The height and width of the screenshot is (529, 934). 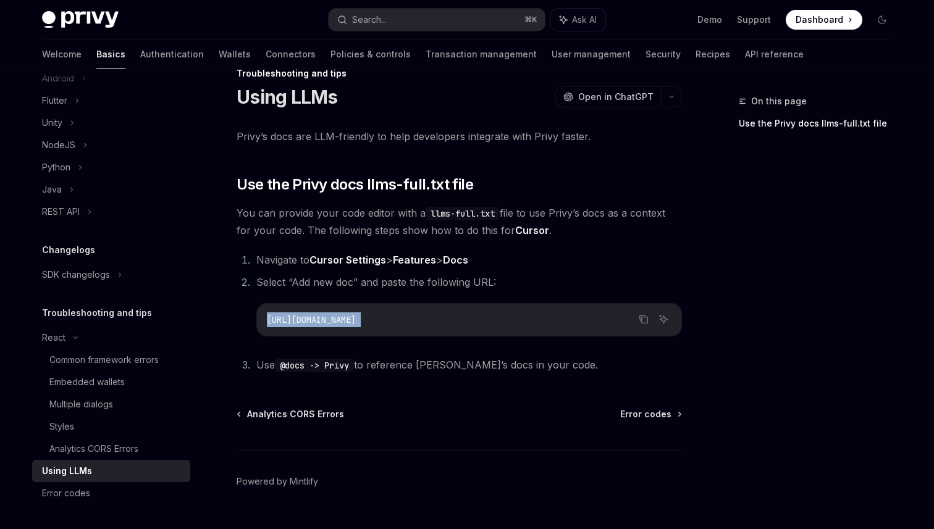 What do you see at coordinates (644, 319) in the screenshot?
I see `button: Copy the contents from the code block` at bounding box center [644, 319].